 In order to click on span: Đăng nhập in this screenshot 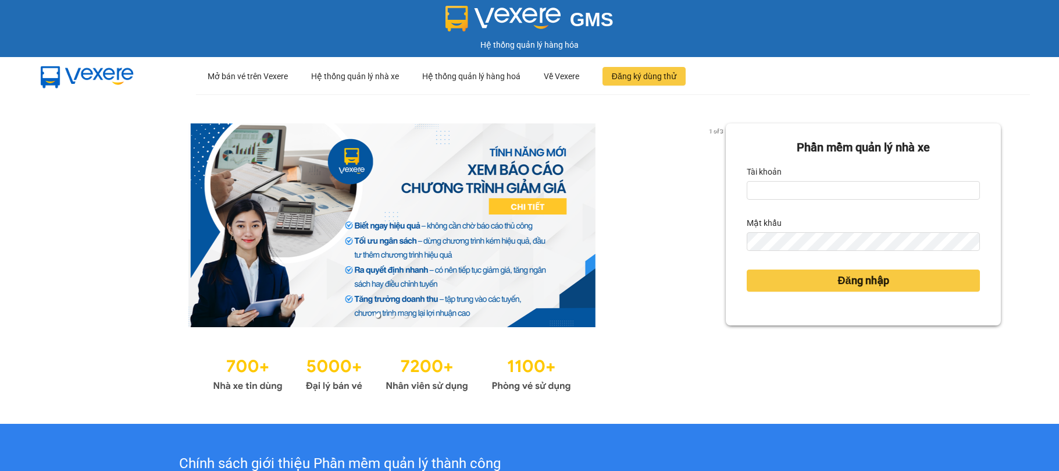, I will do `click(864, 280)`.